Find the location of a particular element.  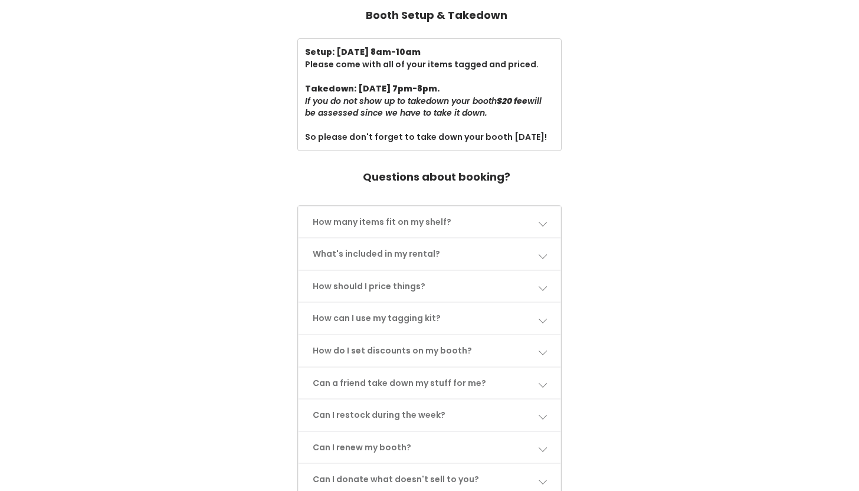

a: Can I restock during the week? is located at coordinates (430, 415).